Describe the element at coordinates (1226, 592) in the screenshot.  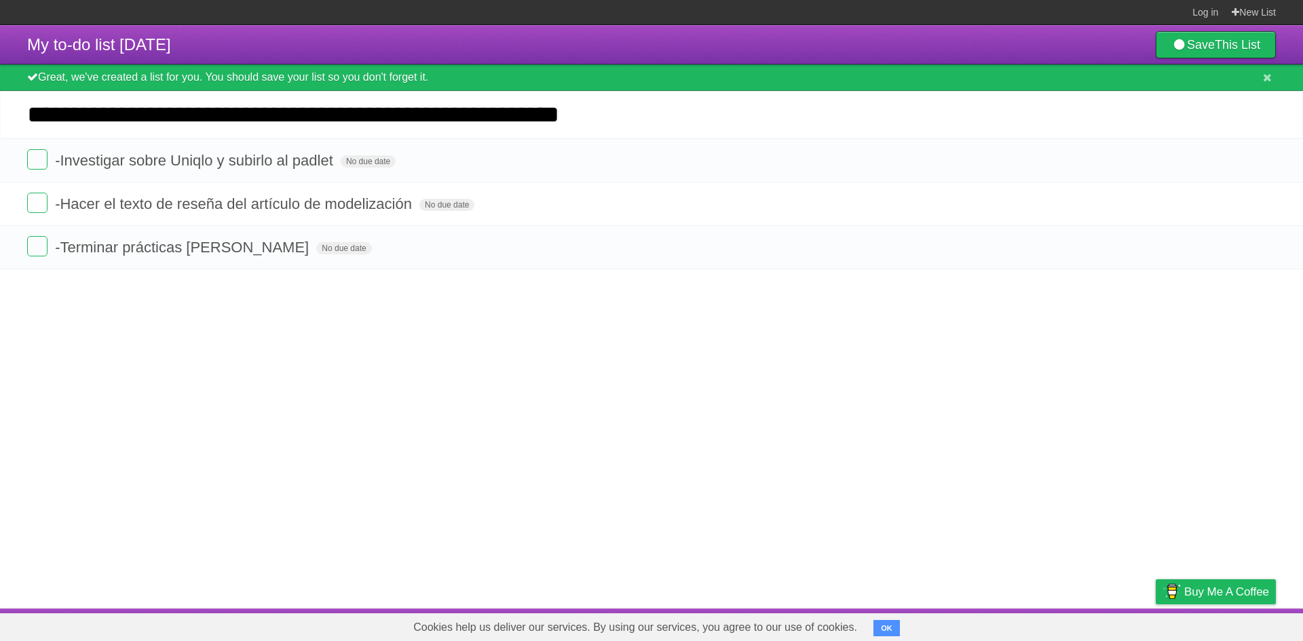
I see `span: Buy me a coffee` at that location.